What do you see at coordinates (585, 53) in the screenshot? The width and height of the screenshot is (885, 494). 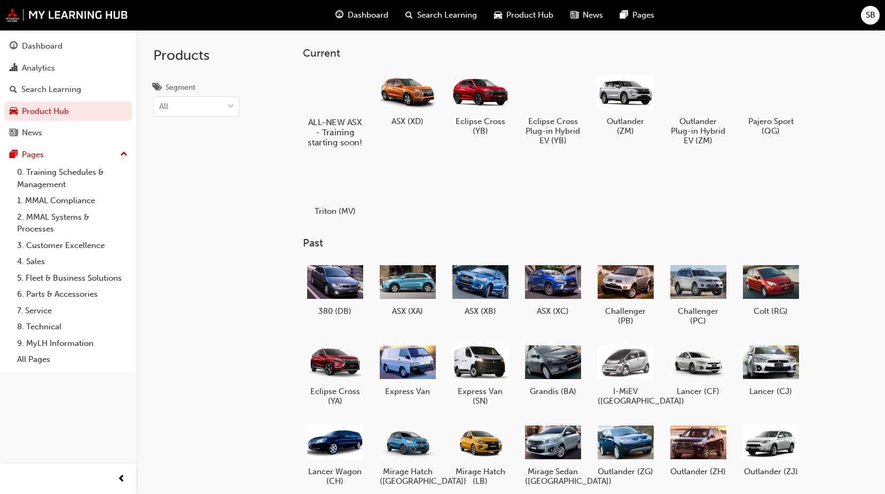 I see `h3: Current` at bounding box center [585, 53].